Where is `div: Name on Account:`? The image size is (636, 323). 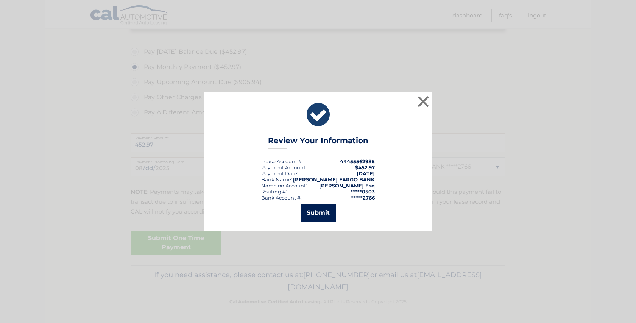 div: Name on Account: is located at coordinates (284, 186).